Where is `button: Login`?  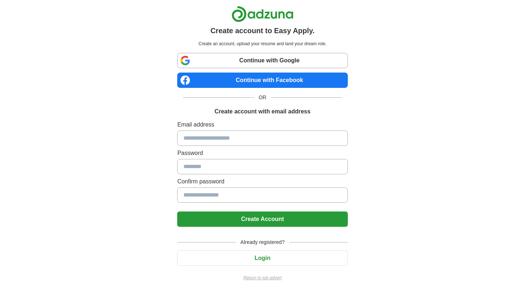 button: Login is located at coordinates (262, 258).